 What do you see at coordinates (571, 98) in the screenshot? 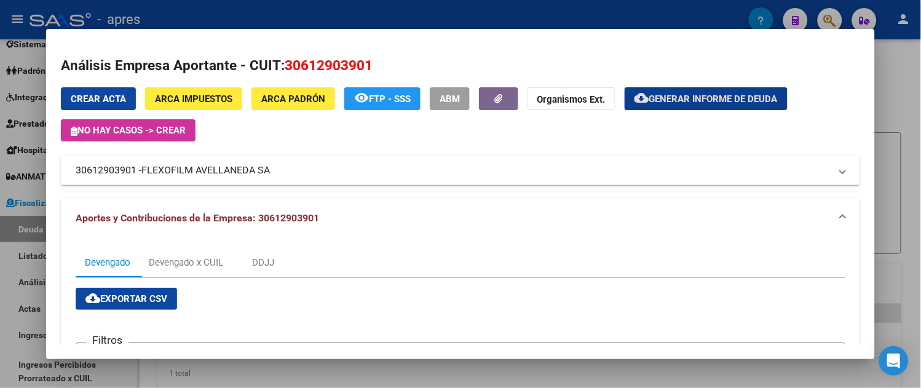
I see `button: Organismos Ext.` at bounding box center [571, 98].